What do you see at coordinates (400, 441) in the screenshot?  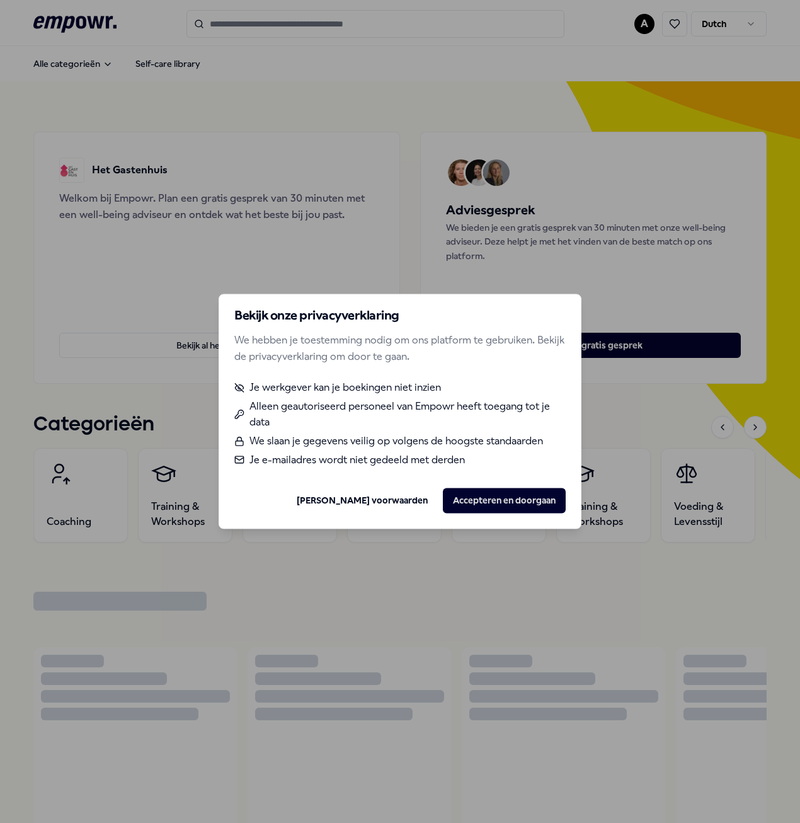 I see `li: We slaan je gegevens veilig op volgens de hoogste standaarden` at bounding box center [400, 441].